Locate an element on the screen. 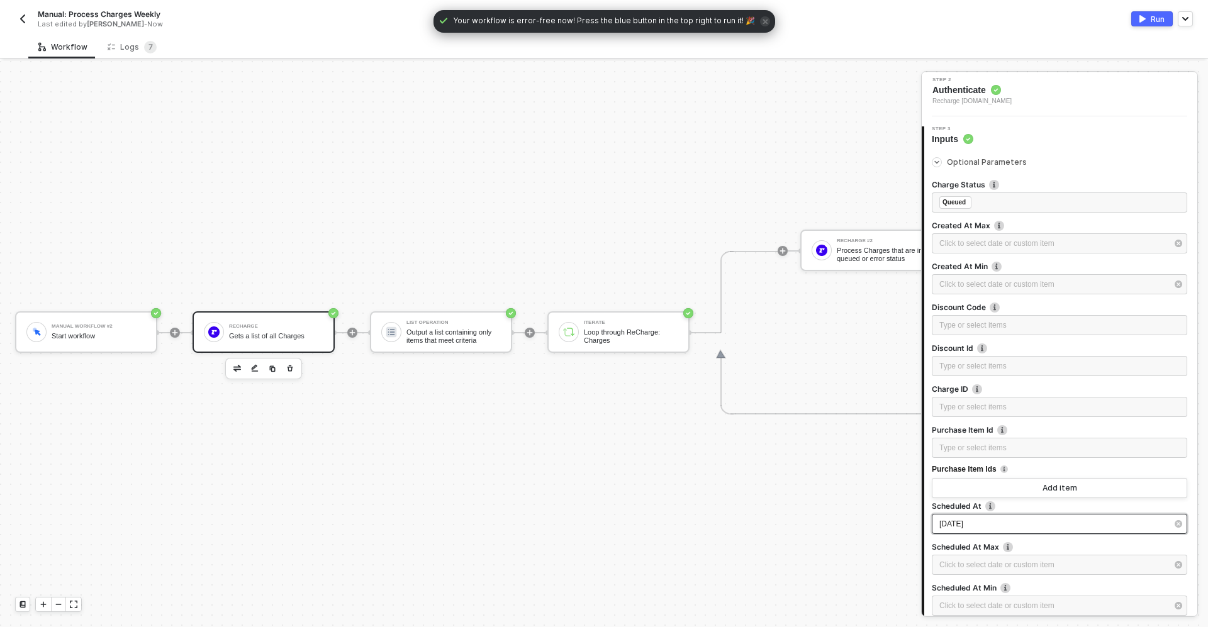 This screenshot has width=1208, height=627. span: Step 2 is located at coordinates (972, 80).